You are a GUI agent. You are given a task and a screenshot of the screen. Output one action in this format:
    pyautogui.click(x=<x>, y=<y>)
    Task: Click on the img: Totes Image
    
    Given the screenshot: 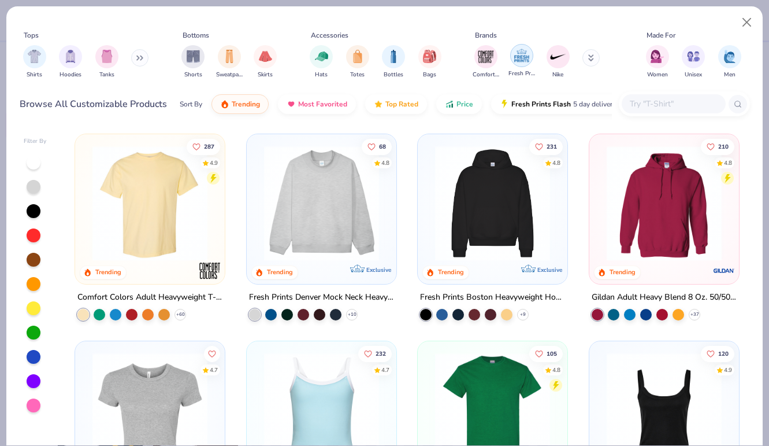 What is the action you would take?
    pyautogui.click(x=358, y=56)
    